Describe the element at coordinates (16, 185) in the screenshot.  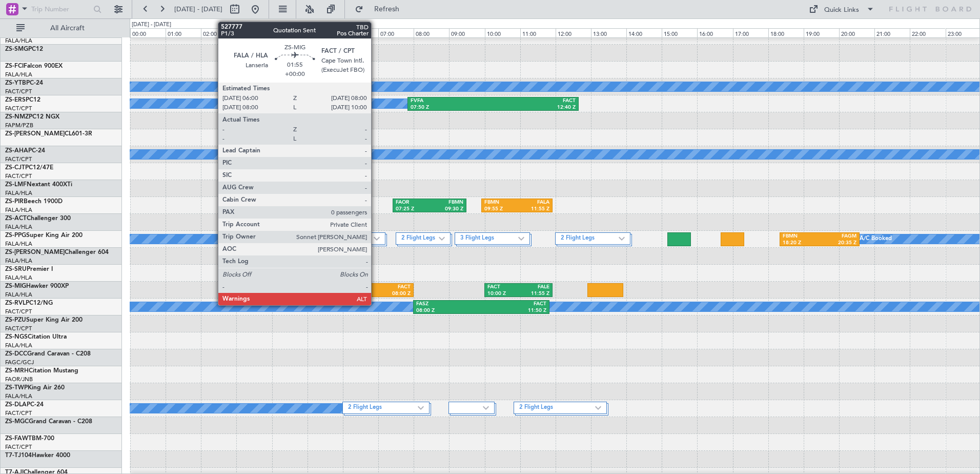
I see `span: ZS-LMF` at that location.